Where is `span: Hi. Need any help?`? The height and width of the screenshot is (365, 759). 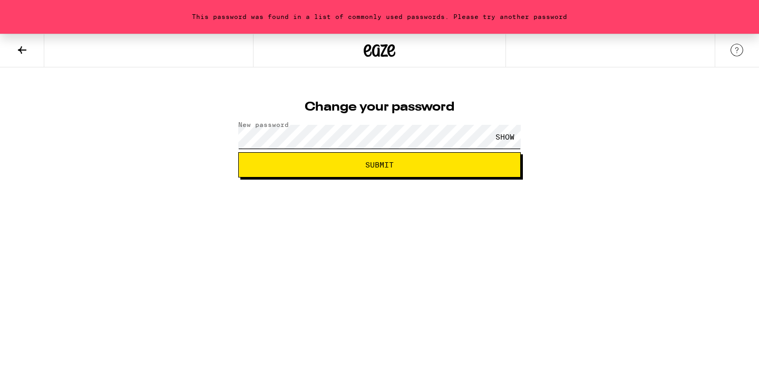
span: Hi. Need any help? is located at coordinates (41, 12).